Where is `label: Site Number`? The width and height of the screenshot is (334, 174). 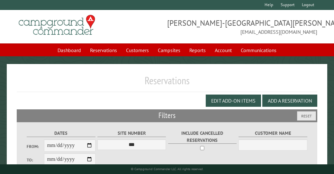 label: Site Number is located at coordinates (132, 133).